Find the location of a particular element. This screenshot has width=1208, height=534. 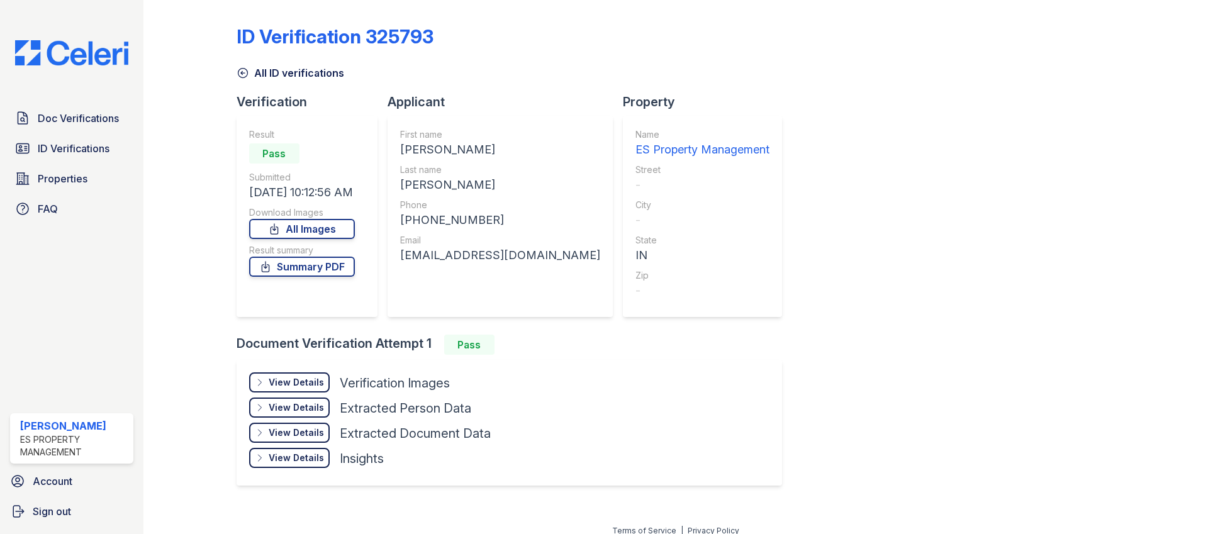

a: Sign out is located at coordinates (72, 512).